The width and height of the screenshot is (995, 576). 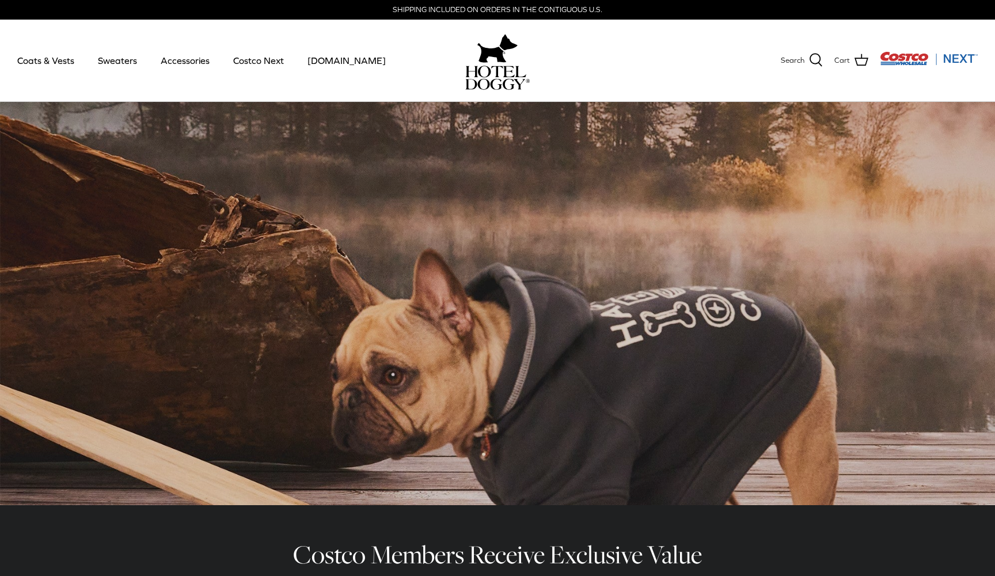 What do you see at coordinates (802, 60) in the screenshot?
I see `a: Search` at bounding box center [802, 60].